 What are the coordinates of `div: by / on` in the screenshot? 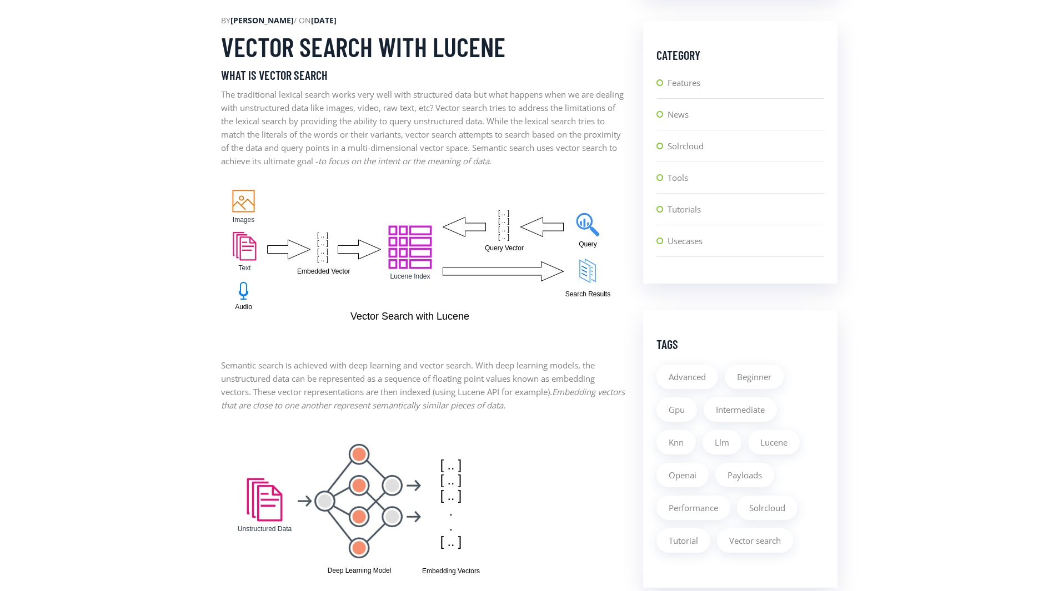 It's located at (424, 21).